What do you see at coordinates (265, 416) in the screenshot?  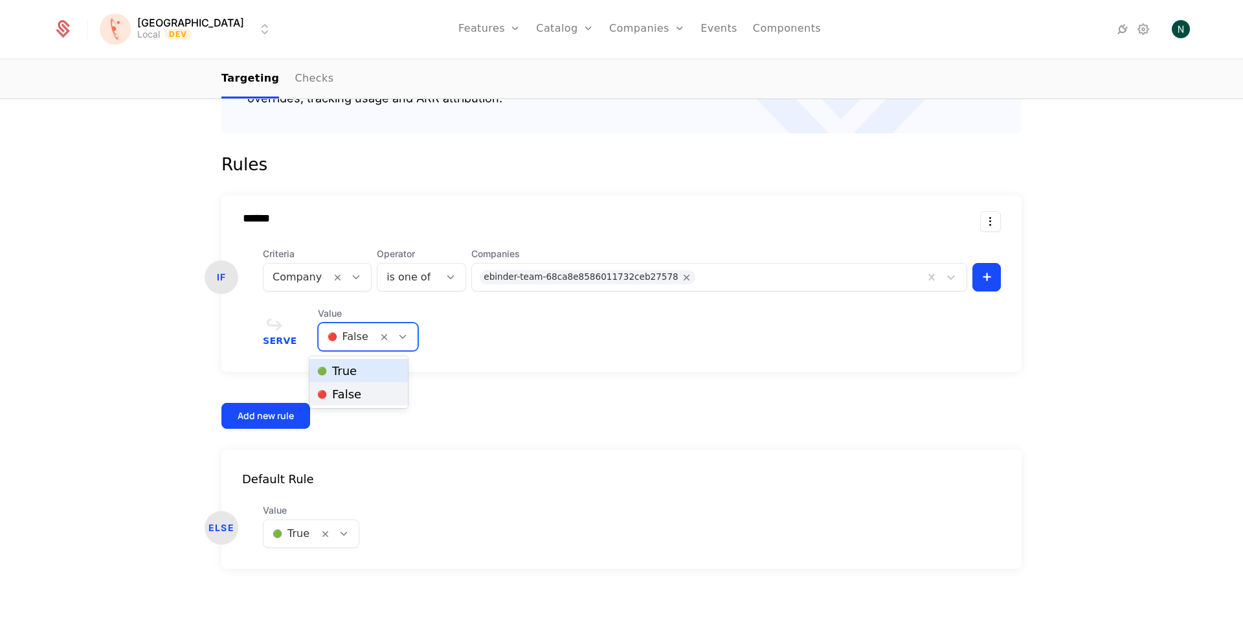 I see `button: Add new rule` at bounding box center [265, 416].